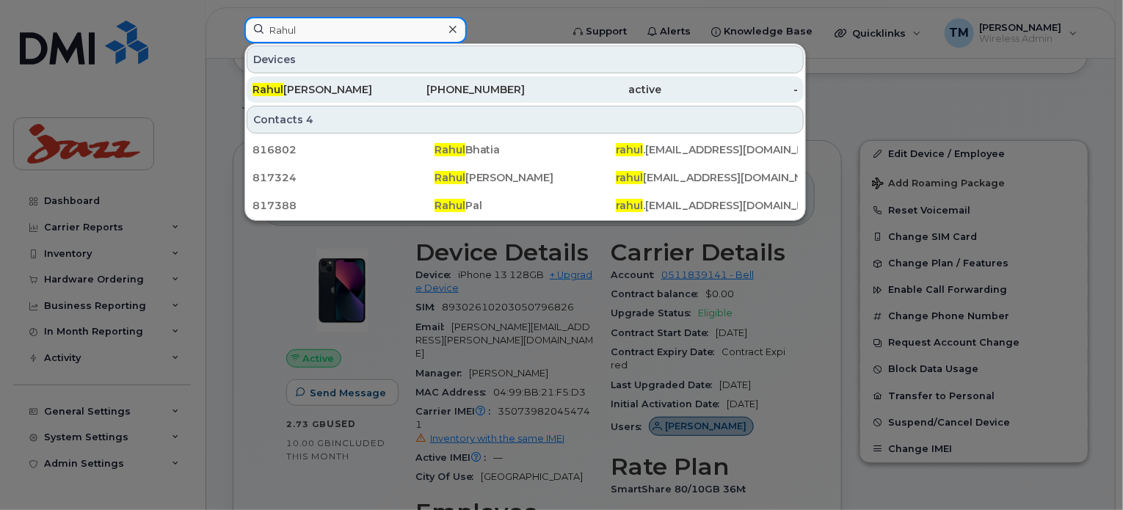 This screenshot has height=510, width=1123. What do you see at coordinates (525, 150) in the screenshot?
I see `div: Bhatia` at bounding box center [525, 150].